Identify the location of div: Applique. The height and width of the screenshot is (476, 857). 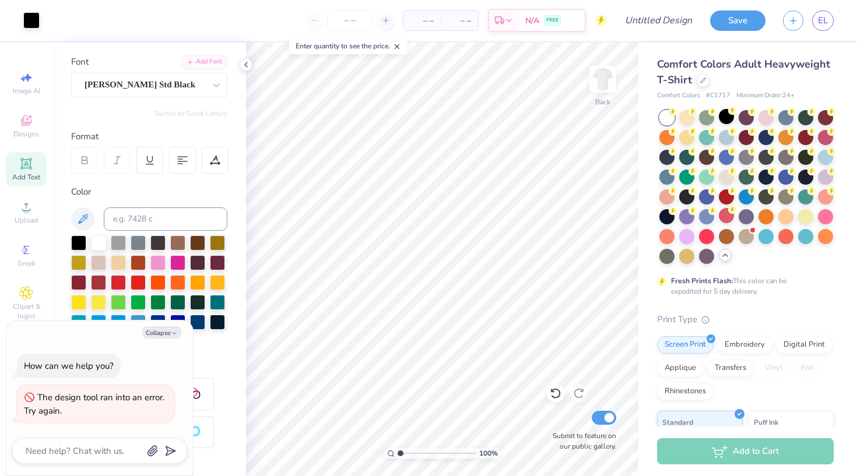
(681, 369).